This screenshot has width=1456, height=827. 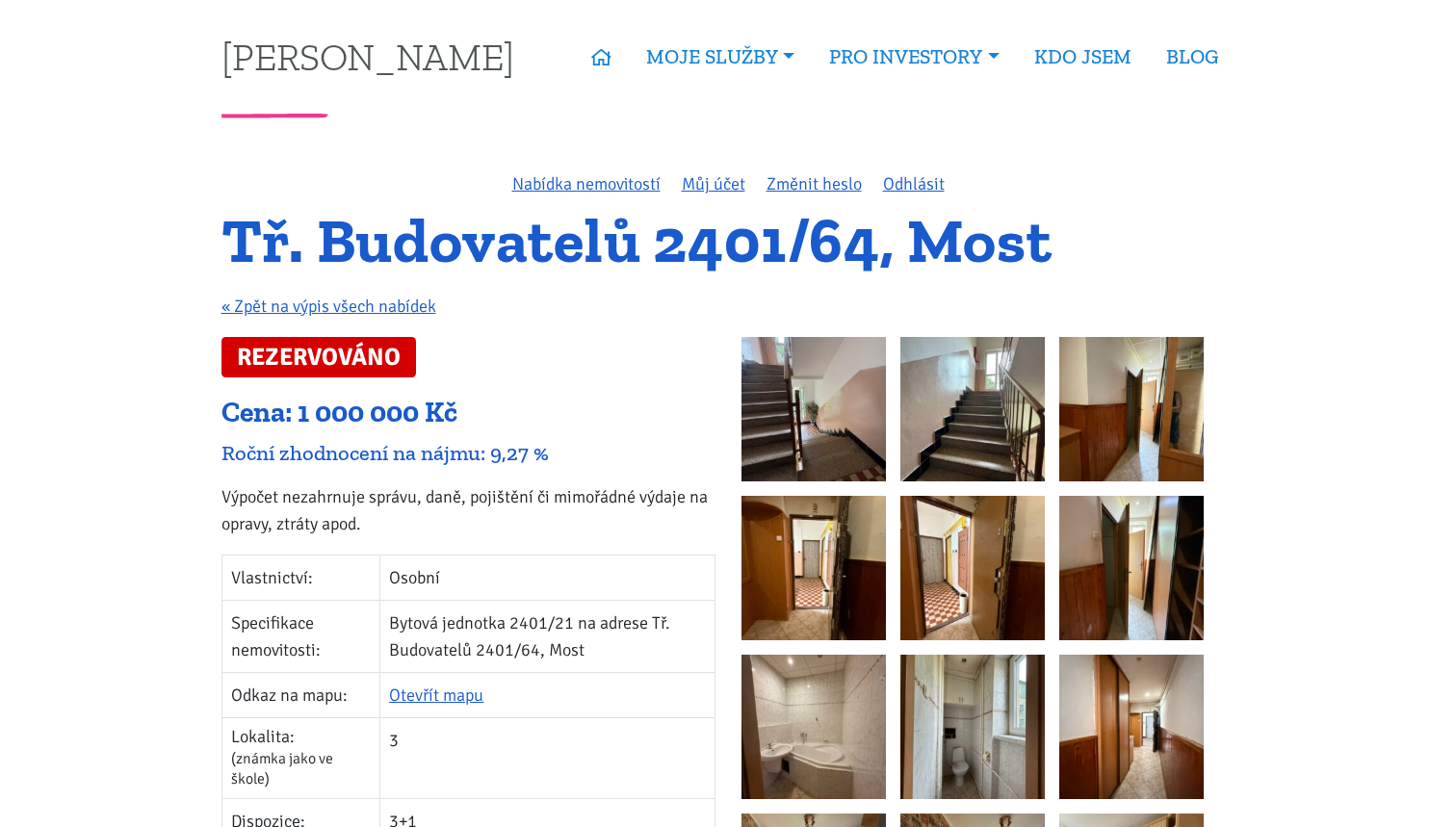 What do you see at coordinates (547, 635) in the screenshot?
I see `td: Bytová jednotka 2401/21 na adrese Tř. Budovatelů 2401/64, Most` at bounding box center [547, 635].